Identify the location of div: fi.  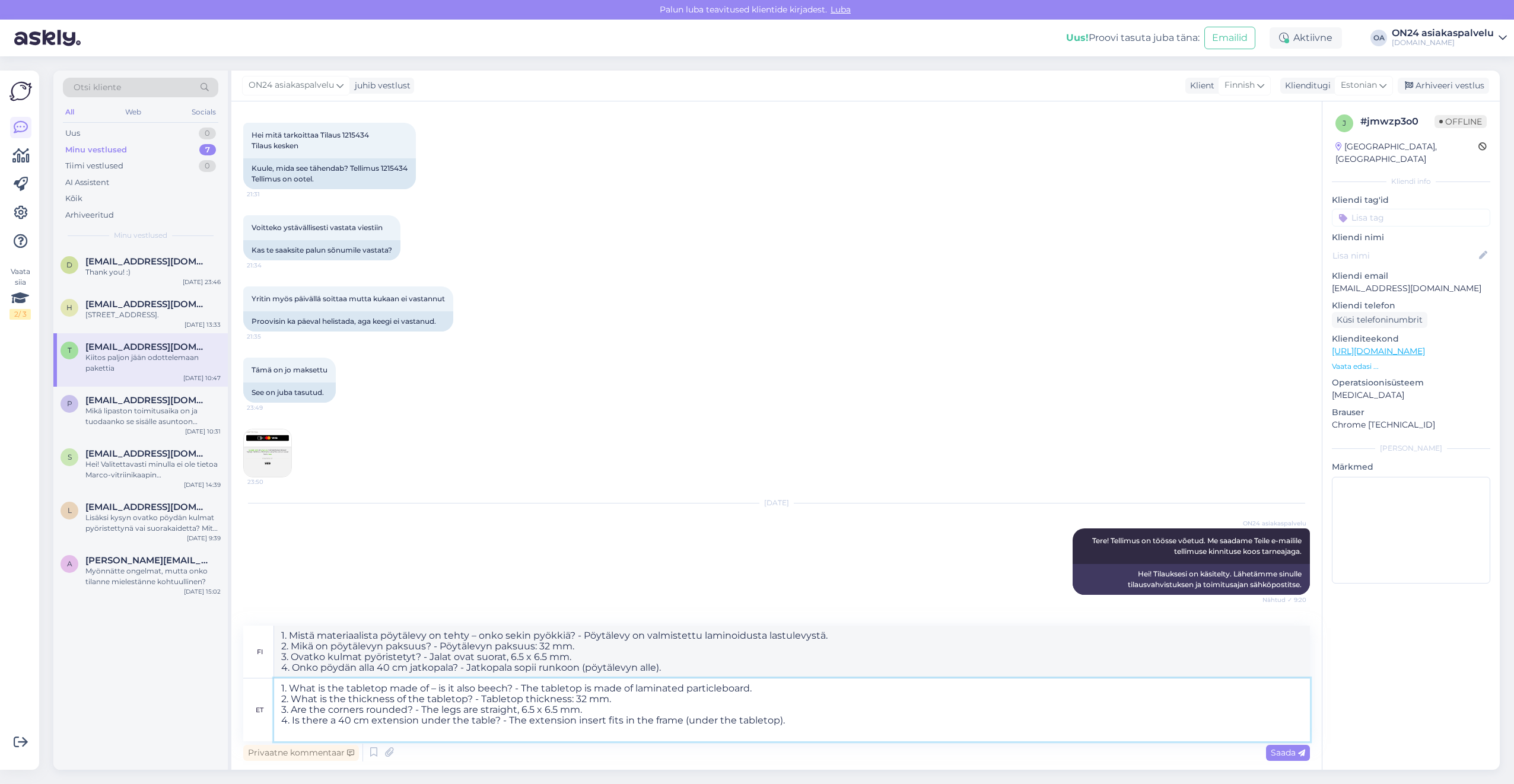
(260, 652).